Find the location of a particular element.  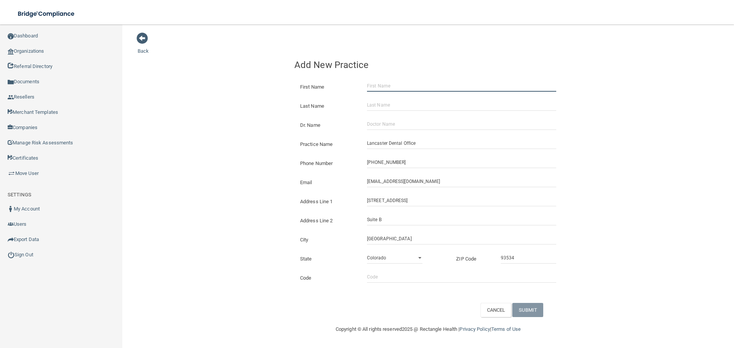

img: icon-documents.8dae5593.png is located at coordinates (11, 82).